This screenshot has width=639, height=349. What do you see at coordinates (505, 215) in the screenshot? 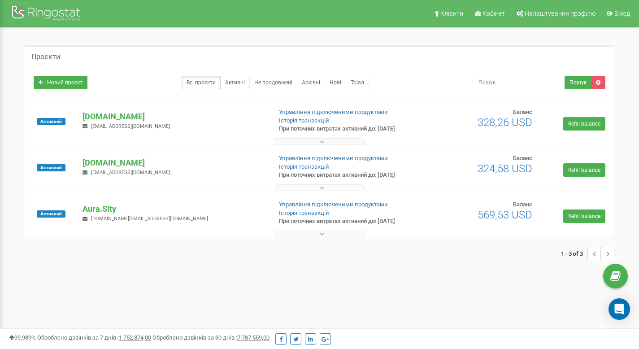
I see `span: 569,53 USD` at bounding box center [505, 215].